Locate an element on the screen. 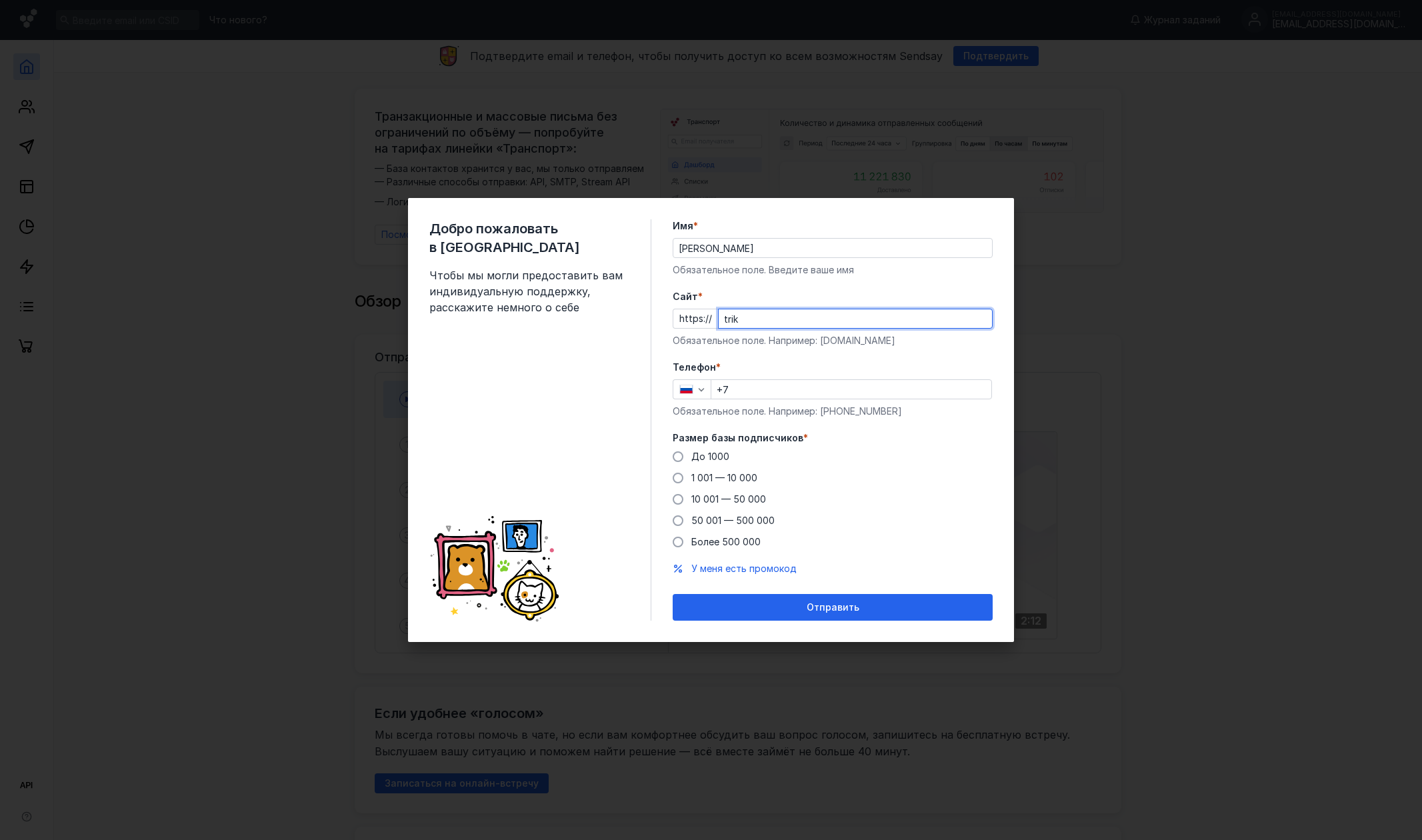  span: У меня есть промокод is located at coordinates (744, 568).